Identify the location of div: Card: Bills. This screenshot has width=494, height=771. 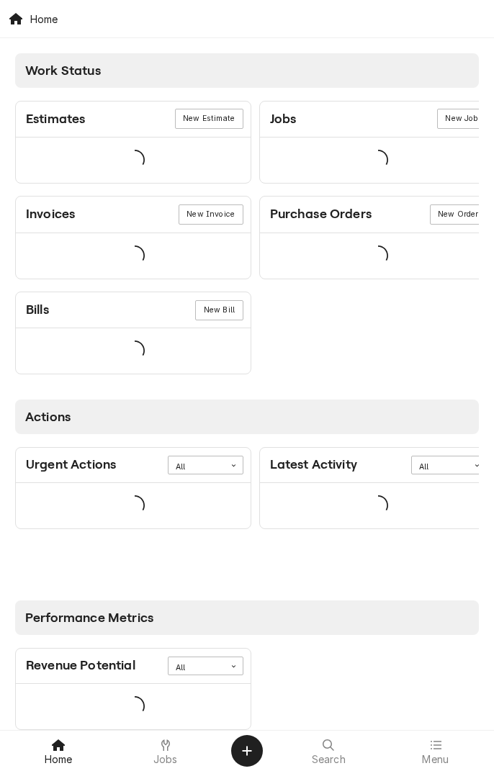
(133, 332).